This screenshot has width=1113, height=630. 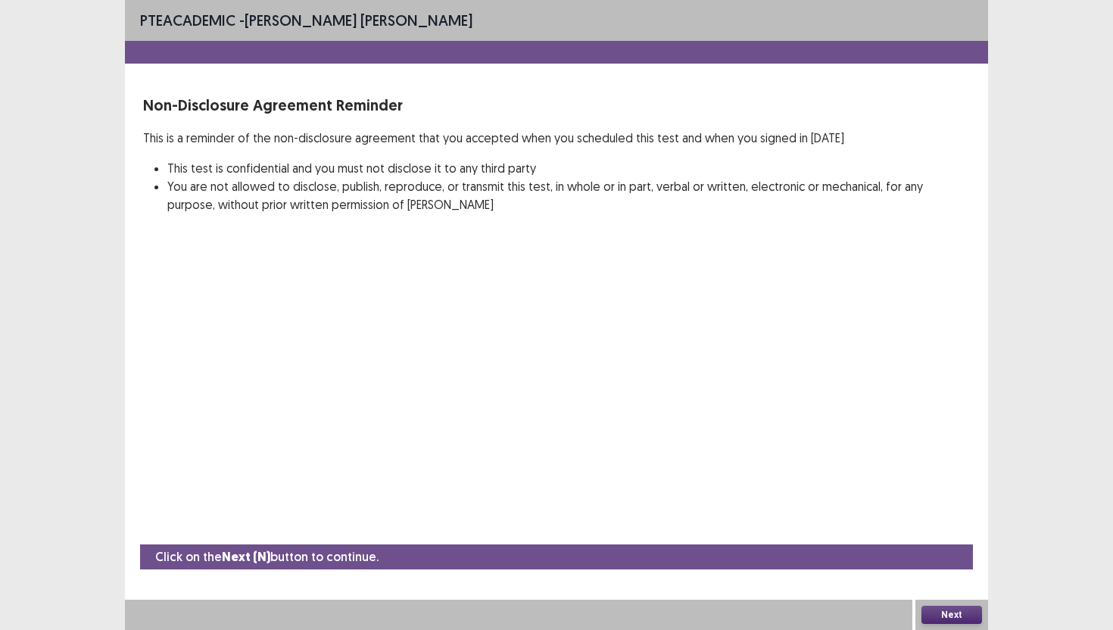 I want to click on button: Next, so click(x=951, y=615).